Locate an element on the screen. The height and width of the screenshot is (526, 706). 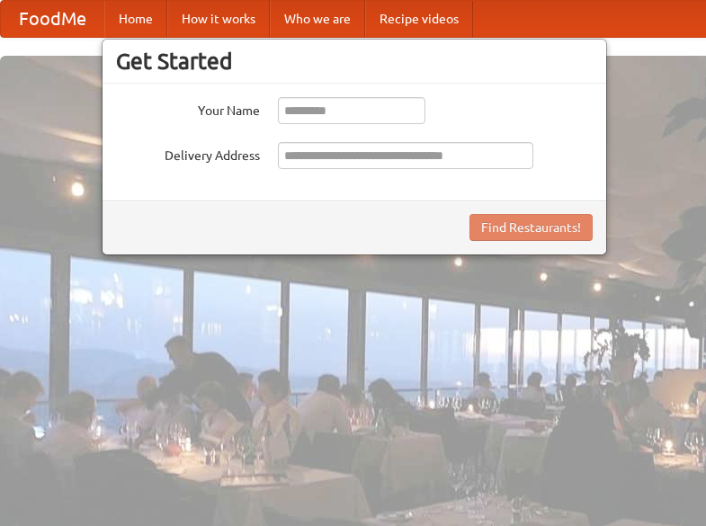
h3: Get Started is located at coordinates (354, 61).